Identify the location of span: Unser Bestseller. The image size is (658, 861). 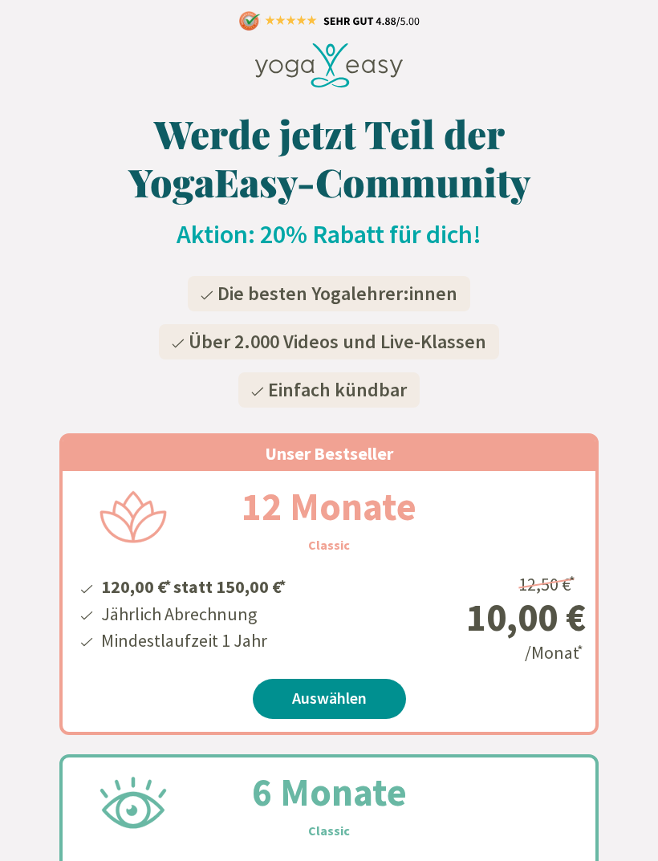
(329, 454).